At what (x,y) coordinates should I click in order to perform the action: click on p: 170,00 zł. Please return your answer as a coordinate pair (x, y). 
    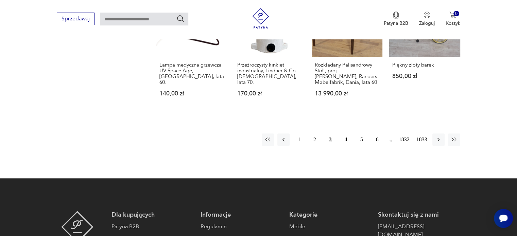
    Looking at the image, I should click on (270, 93).